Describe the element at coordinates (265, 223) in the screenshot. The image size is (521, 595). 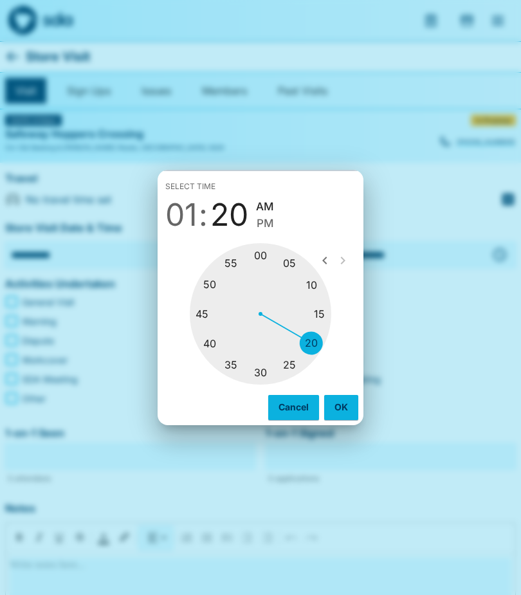
I see `button: PM` at that location.